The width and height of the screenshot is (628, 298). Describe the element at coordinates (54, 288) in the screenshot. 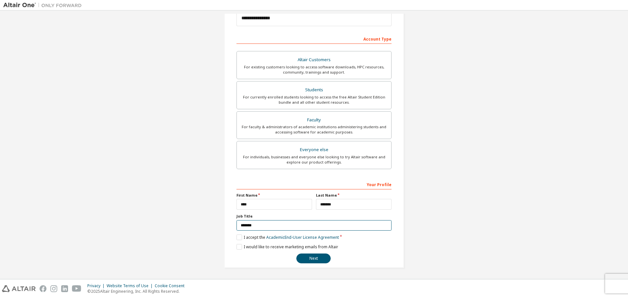

I see `img: instagram.svg` at that location.